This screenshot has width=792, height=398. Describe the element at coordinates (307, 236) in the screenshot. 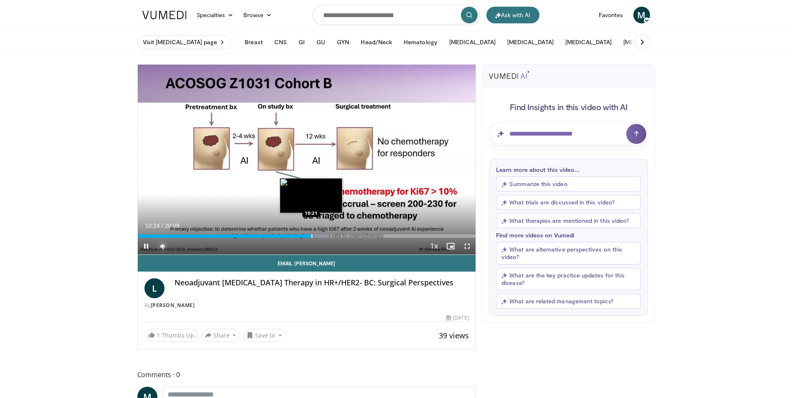

I see `div: Progress Bar` at that location.